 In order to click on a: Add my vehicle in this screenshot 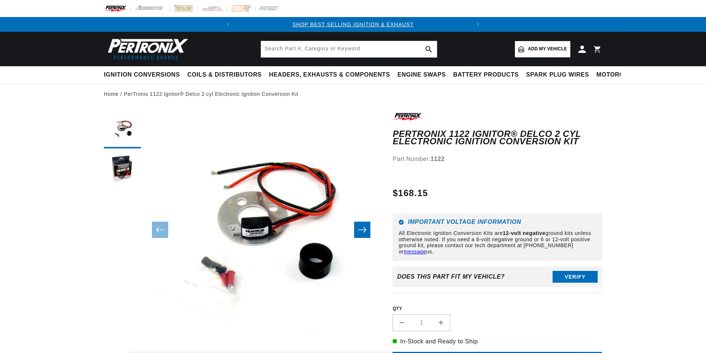, I will do `click(543, 49)`.